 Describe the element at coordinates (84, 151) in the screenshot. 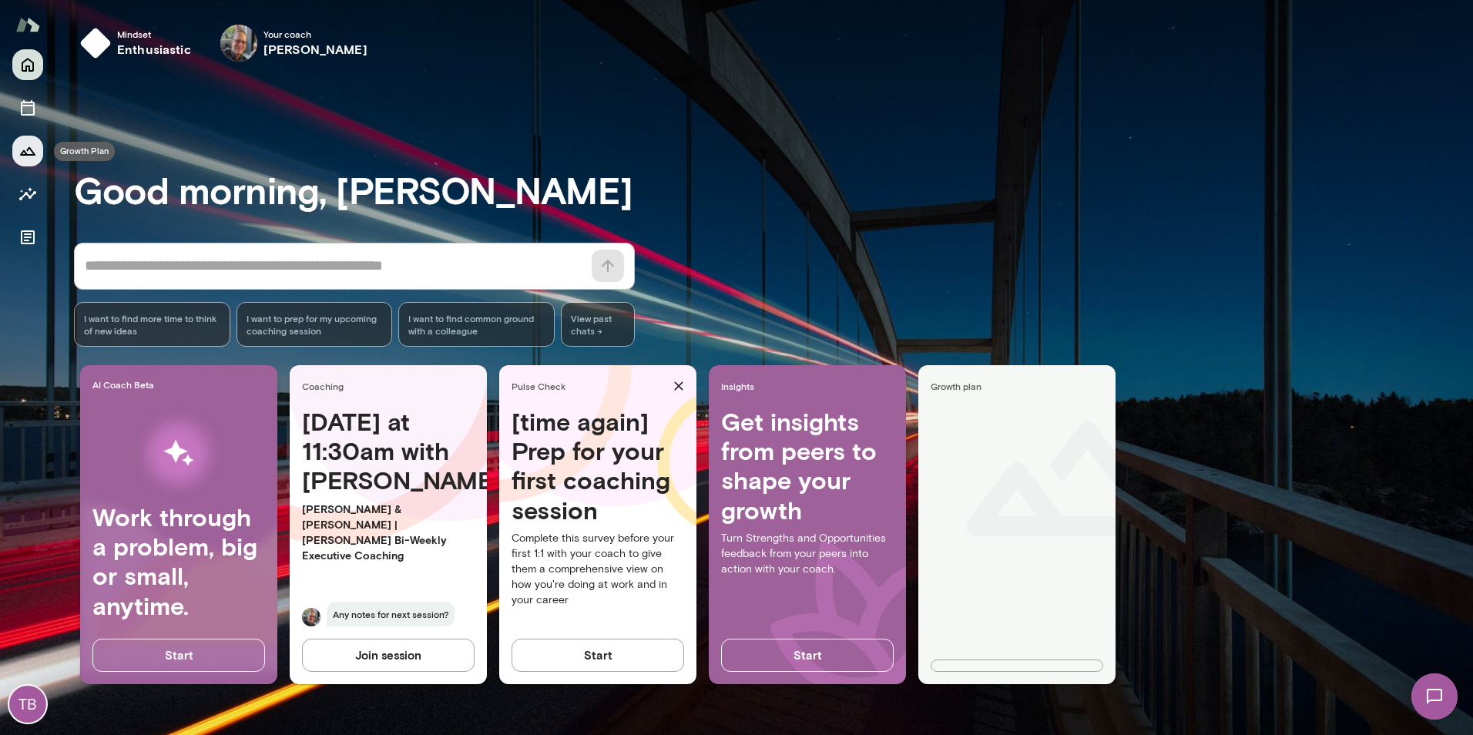

I see `div: Growth Plan` at that location.